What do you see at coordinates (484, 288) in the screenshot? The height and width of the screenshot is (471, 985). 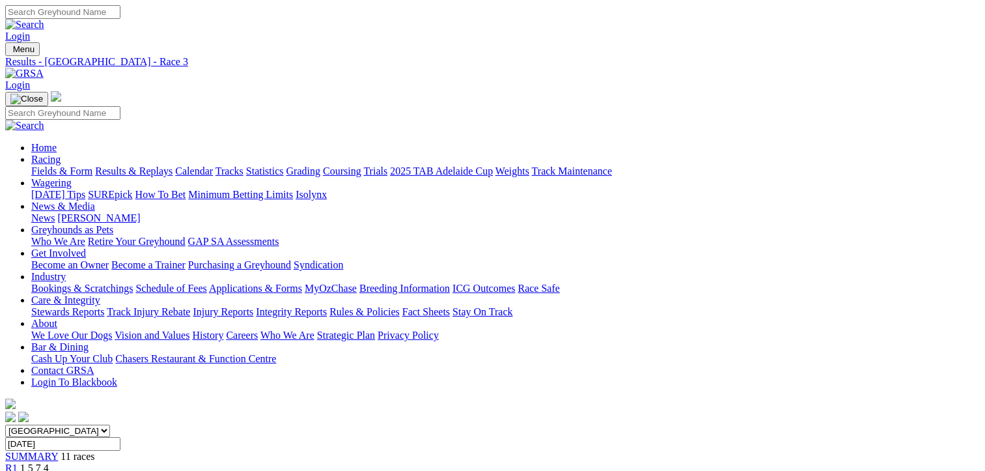 I see `a: ICG Outcomes` at bounding box center [484, 288].